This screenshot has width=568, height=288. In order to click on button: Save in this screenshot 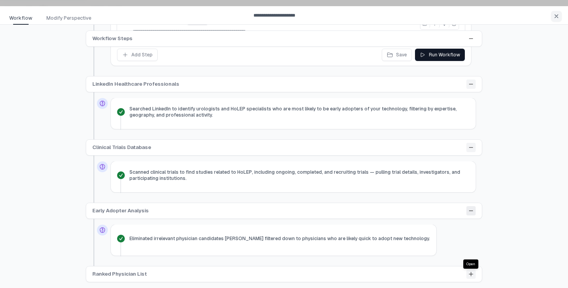, I will do `click(397, 55)`.